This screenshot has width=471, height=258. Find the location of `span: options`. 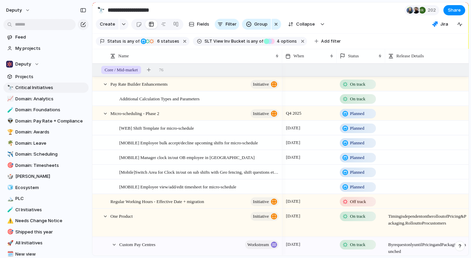

span: options is located at coordinates (286, 41).